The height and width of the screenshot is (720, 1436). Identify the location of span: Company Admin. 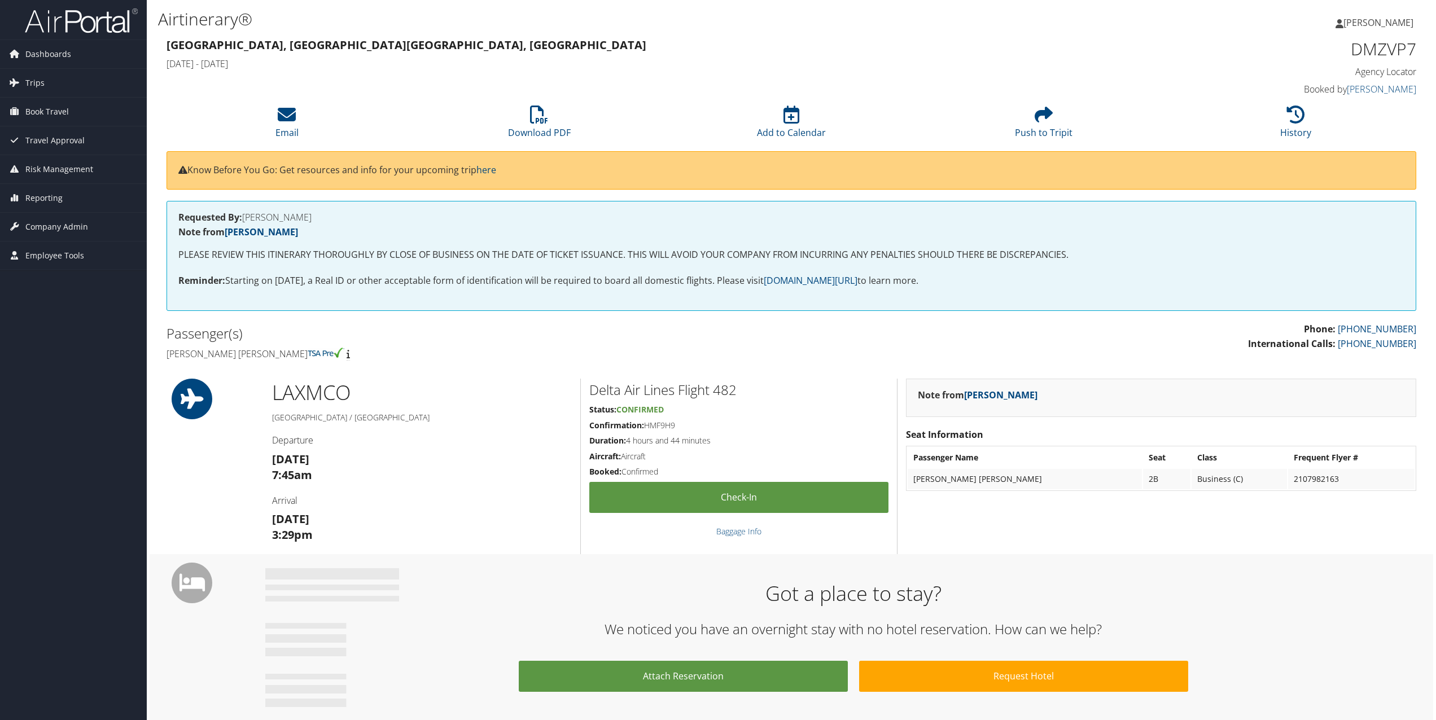
(56, 227).